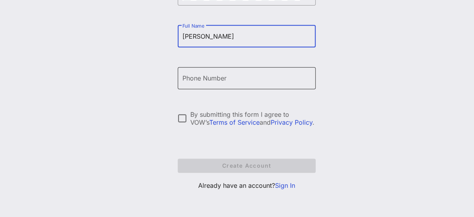 The height and width of the screenshot is (217, 474). What do you see at coordinates (291, 122) in the screenshot?
I see `a: Privacy Policy` at bounding box center [291, 122].